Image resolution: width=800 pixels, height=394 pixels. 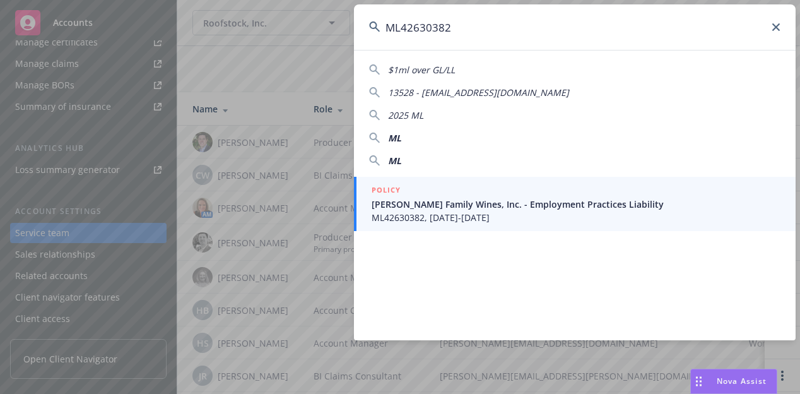 What do you see at coordinates (406, 115) in the screenshot?
I see `span: 2025 ML` at bounding box center [406, 115].